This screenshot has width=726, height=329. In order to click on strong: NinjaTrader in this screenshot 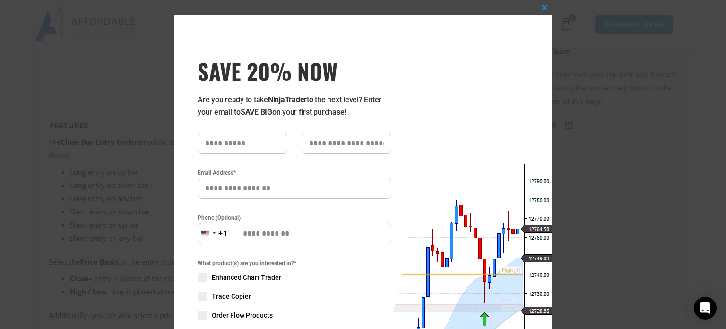, I will do `click(287, 99)`.